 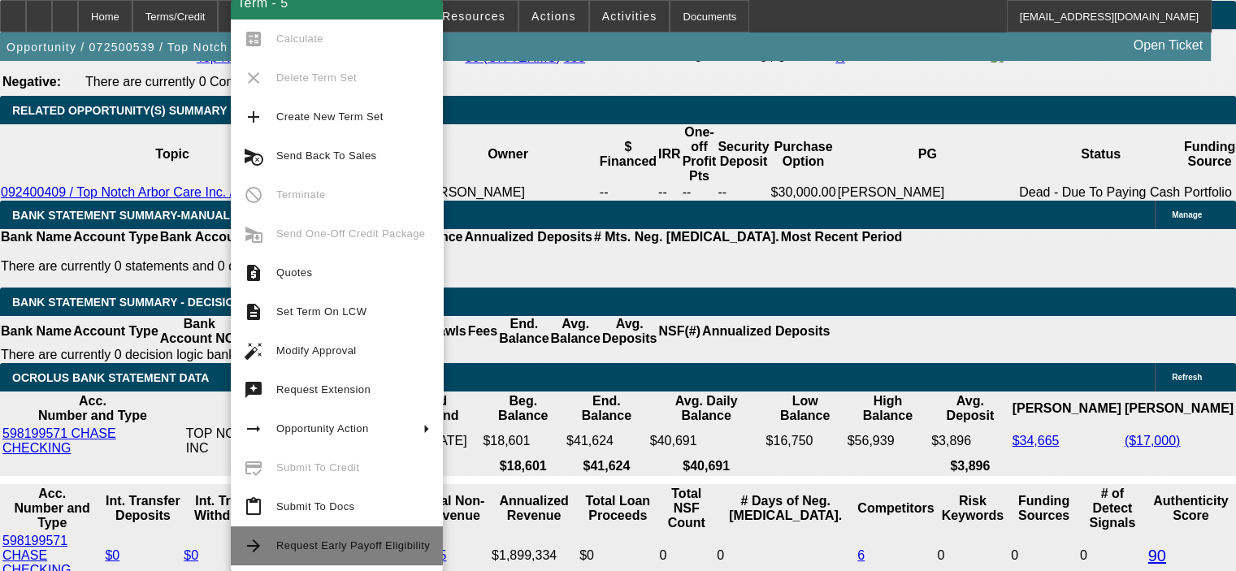 I want to click on td: Dead - Due To Paying Cash, so click(x=1101, y=193).